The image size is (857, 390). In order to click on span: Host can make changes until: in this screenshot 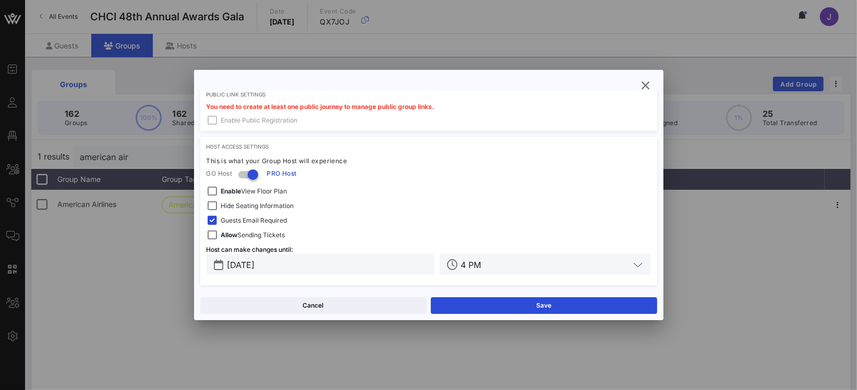, I will do `click(250, 249)`.